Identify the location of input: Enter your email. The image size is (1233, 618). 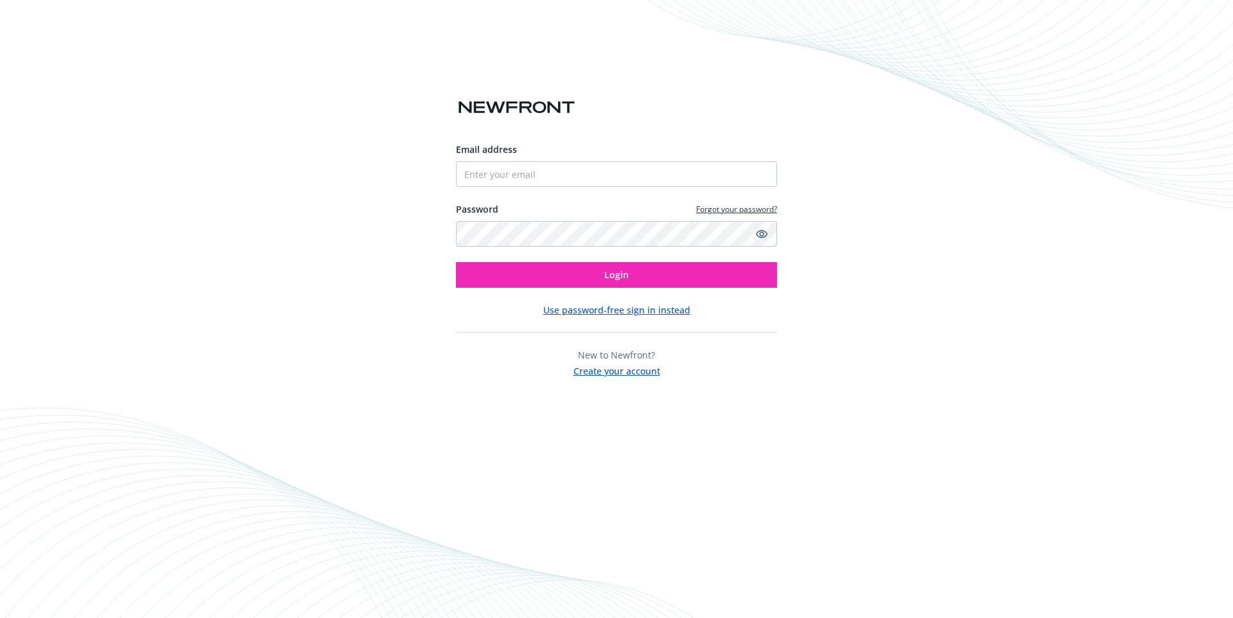
(617, 174).